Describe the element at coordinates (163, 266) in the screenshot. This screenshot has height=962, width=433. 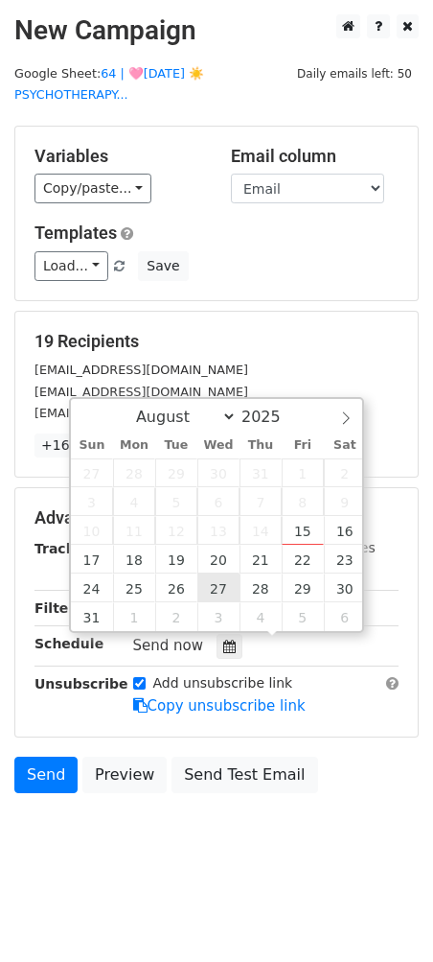
I see `button: Save` at that location.